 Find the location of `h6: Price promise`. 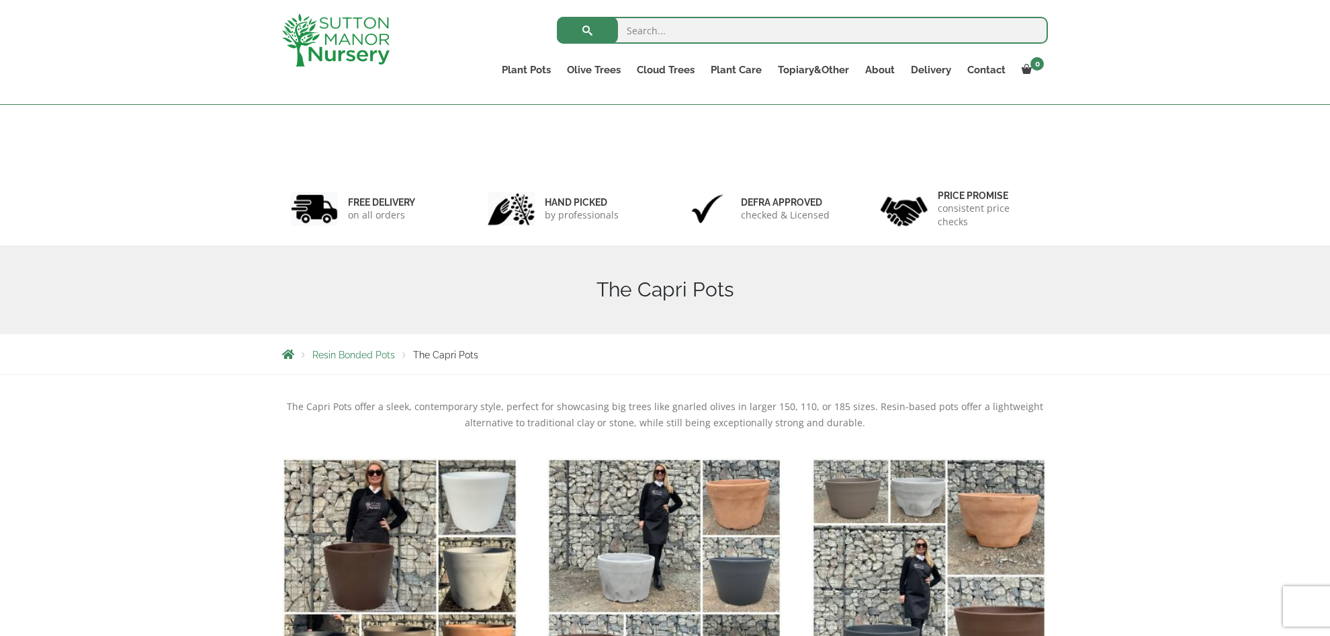

h6: Price promise is located at coordinates (989, 196).